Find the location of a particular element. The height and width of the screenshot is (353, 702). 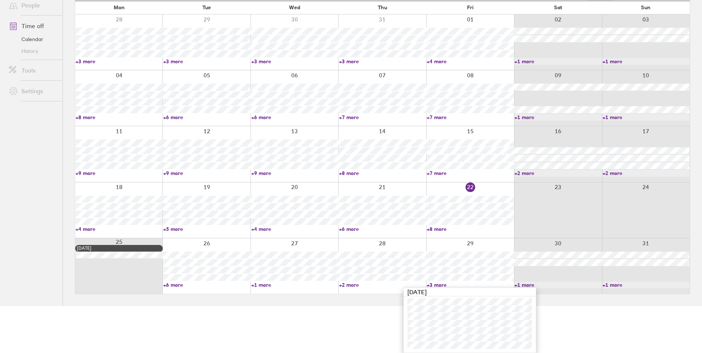

span: Thu is located at coordinates (383, 7).